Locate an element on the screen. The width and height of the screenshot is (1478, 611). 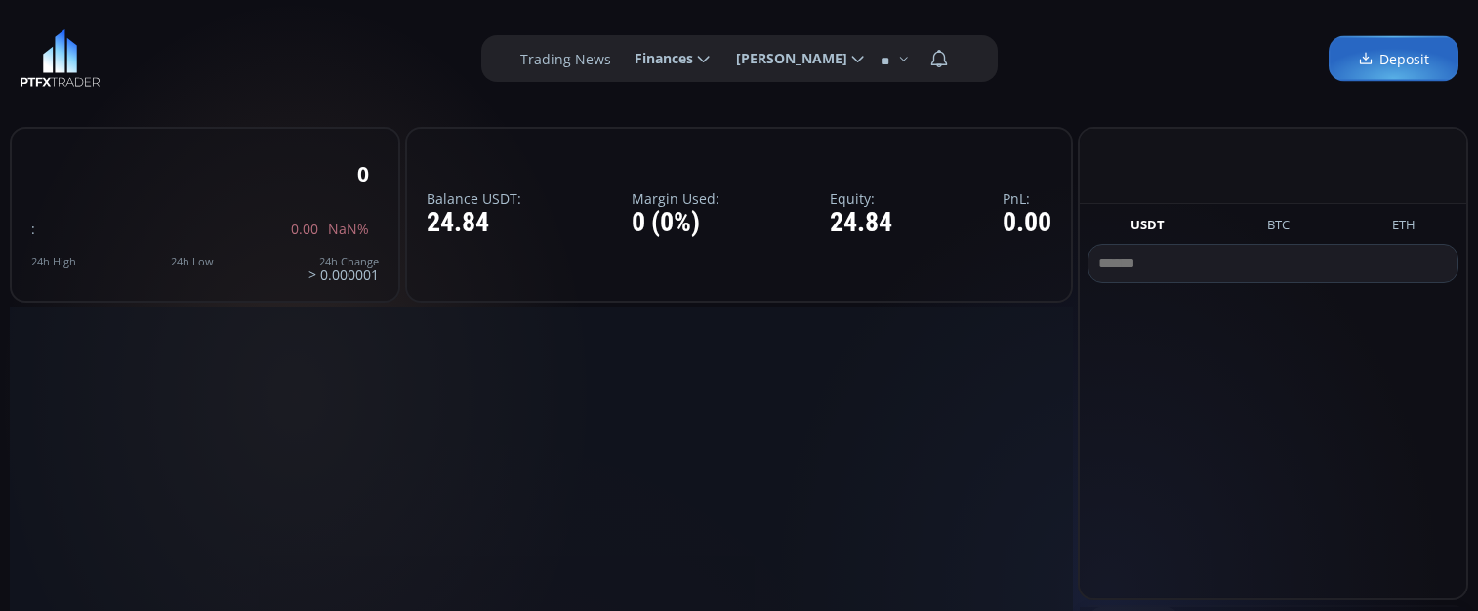
span: Finances is located at coordinates (657, 59).